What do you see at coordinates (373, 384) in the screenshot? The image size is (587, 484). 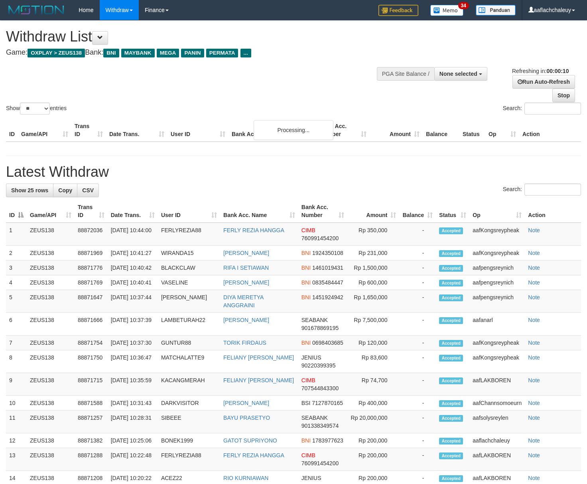 I see `td: Rp 74,700` at bounding box center [373, 384].